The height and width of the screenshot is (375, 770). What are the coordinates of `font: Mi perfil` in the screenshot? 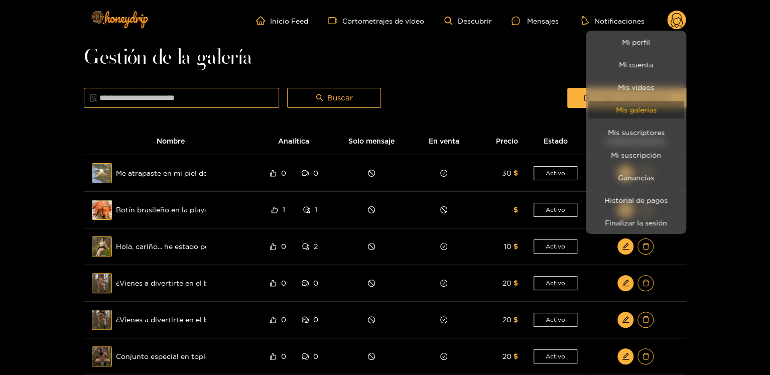 It's located at (636, 42).